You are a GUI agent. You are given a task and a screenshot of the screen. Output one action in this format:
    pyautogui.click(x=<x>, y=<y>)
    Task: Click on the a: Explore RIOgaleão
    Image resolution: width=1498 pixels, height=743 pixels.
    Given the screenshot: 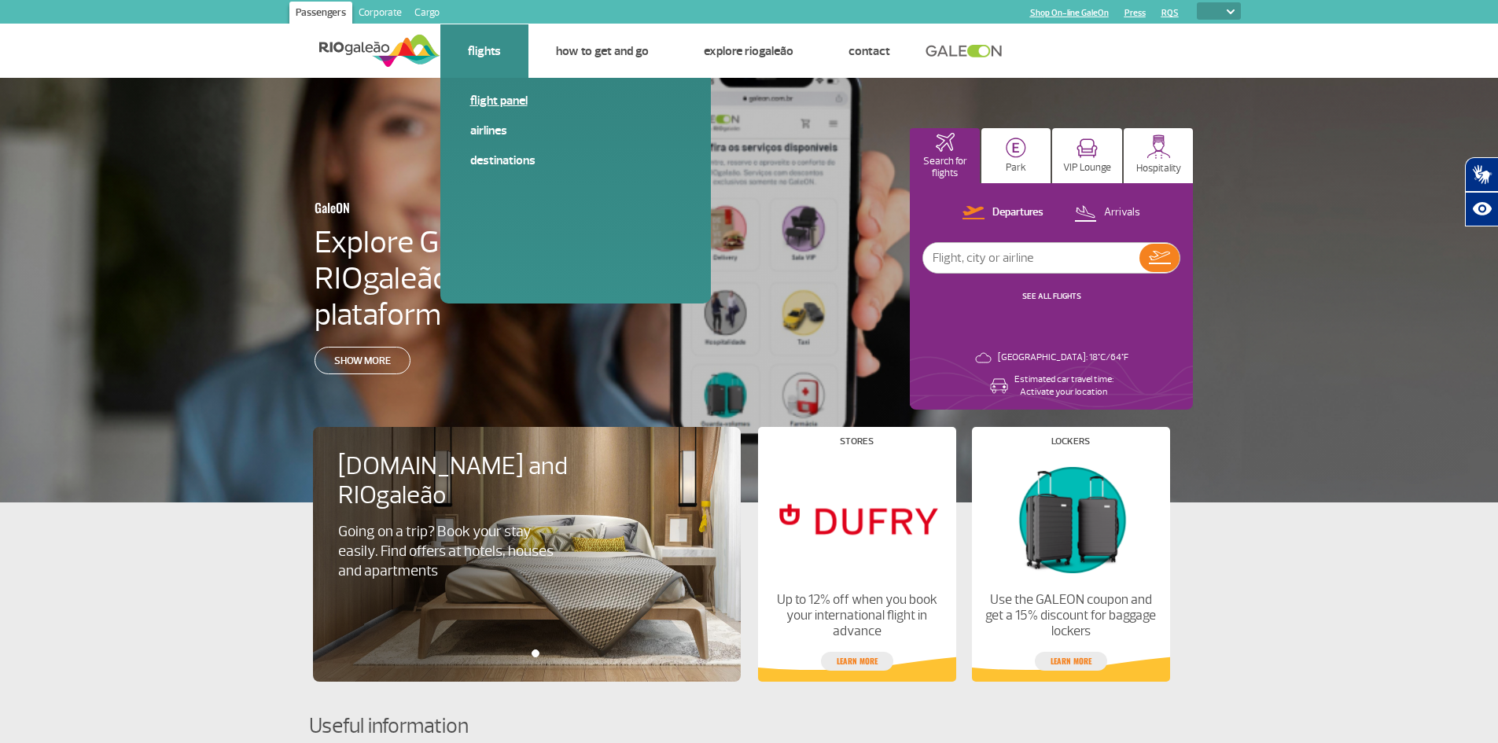 What is the action you would take?
    pyautogui.click(x=748, y=51)
    